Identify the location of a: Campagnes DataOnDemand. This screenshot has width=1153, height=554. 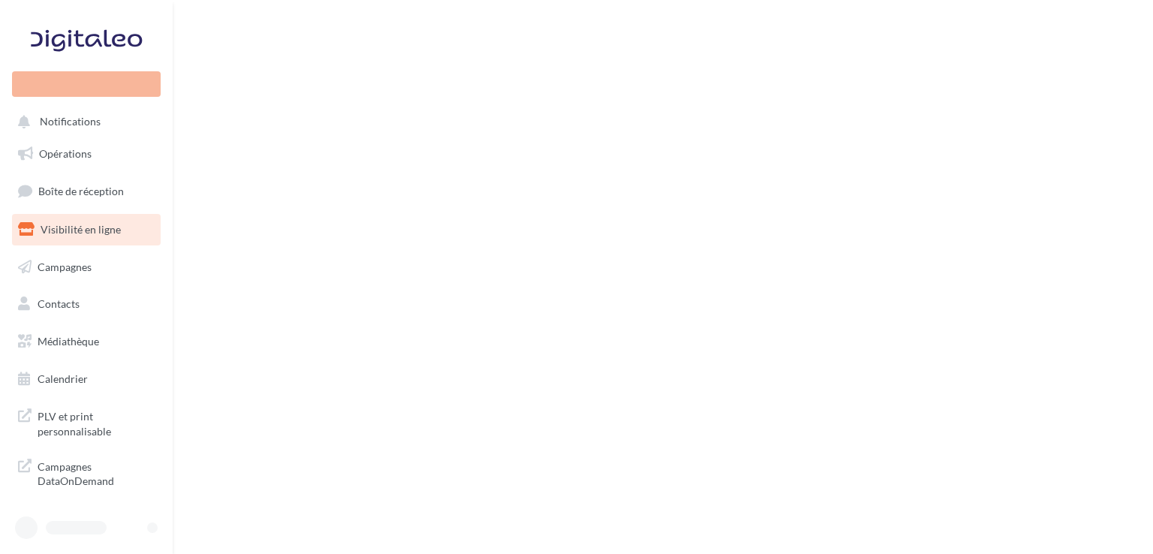
(86, 472).